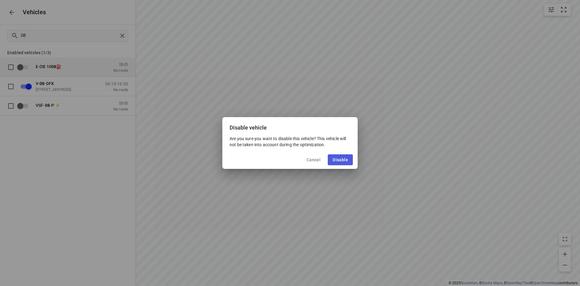 The height and width of the screenshot is (286, 580). I want to click on button: Cancel, so click(314, 160).